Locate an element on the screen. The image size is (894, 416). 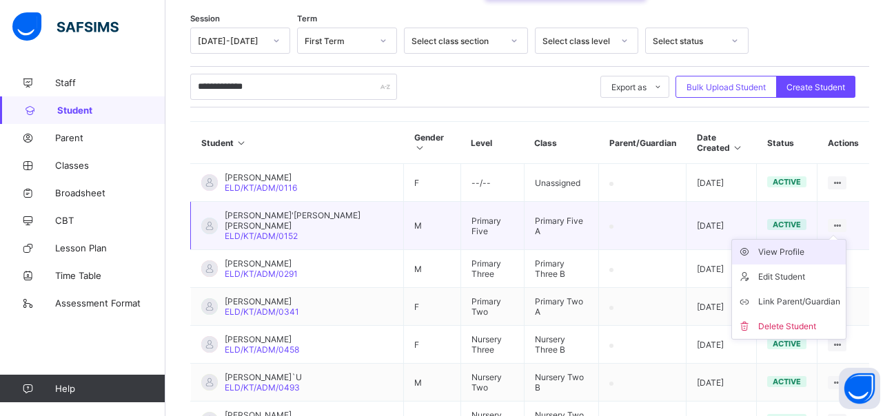
td: Nursery Two B is located at coordinates (561, 383).